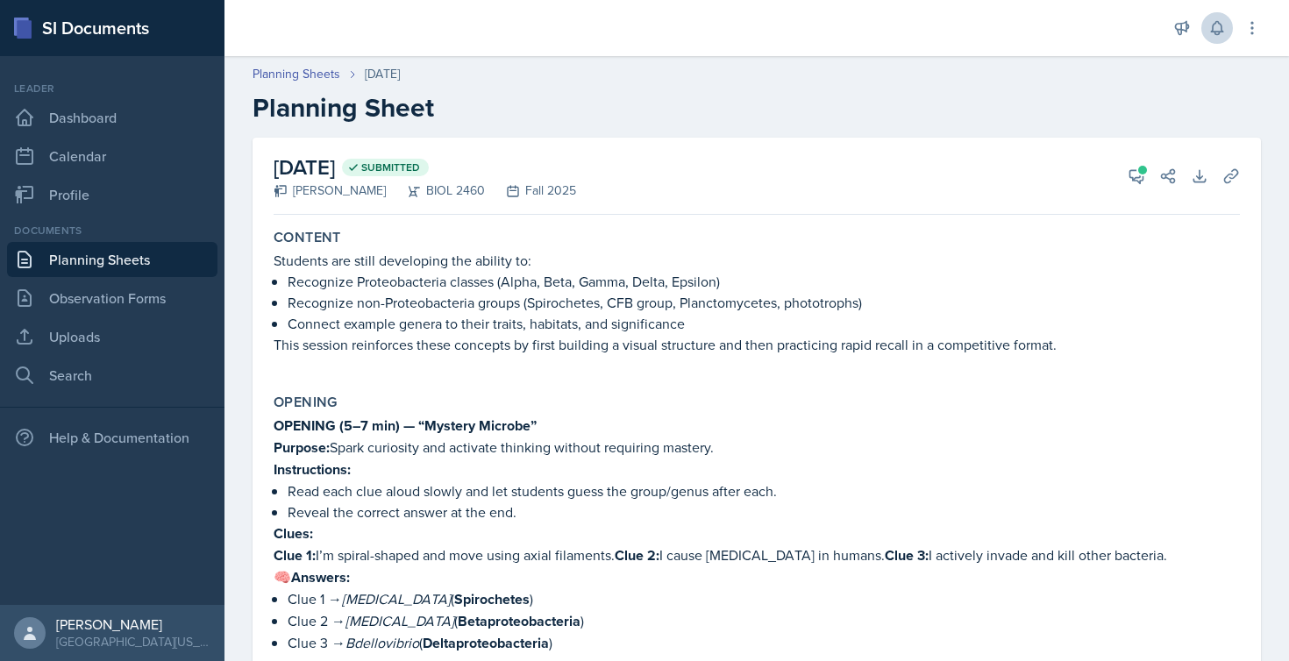 This screenshot has width=1289, height=661. Describe the element at coordinates (764, 621) in the screenshot. I see `p: Clue 2 → ( )` at that location.